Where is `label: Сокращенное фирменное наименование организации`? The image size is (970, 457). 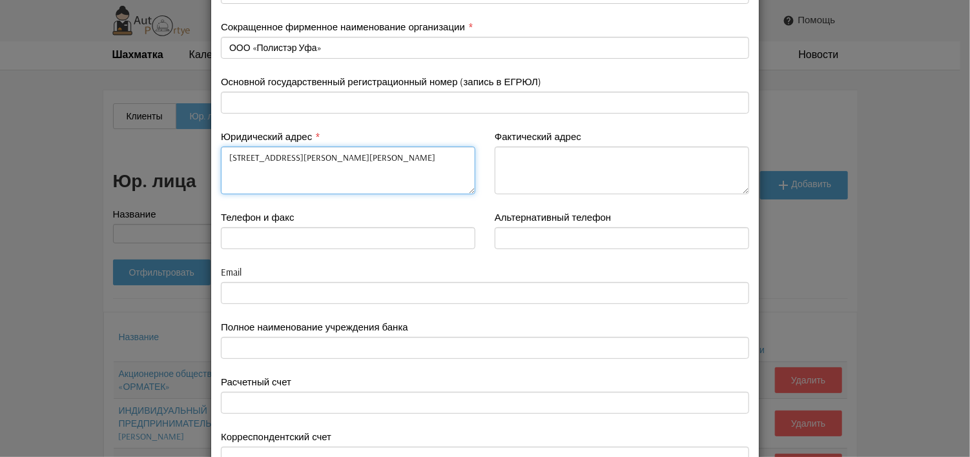 label: Сокращенное фирменное наименование организации is located at coordinates (343, 26).